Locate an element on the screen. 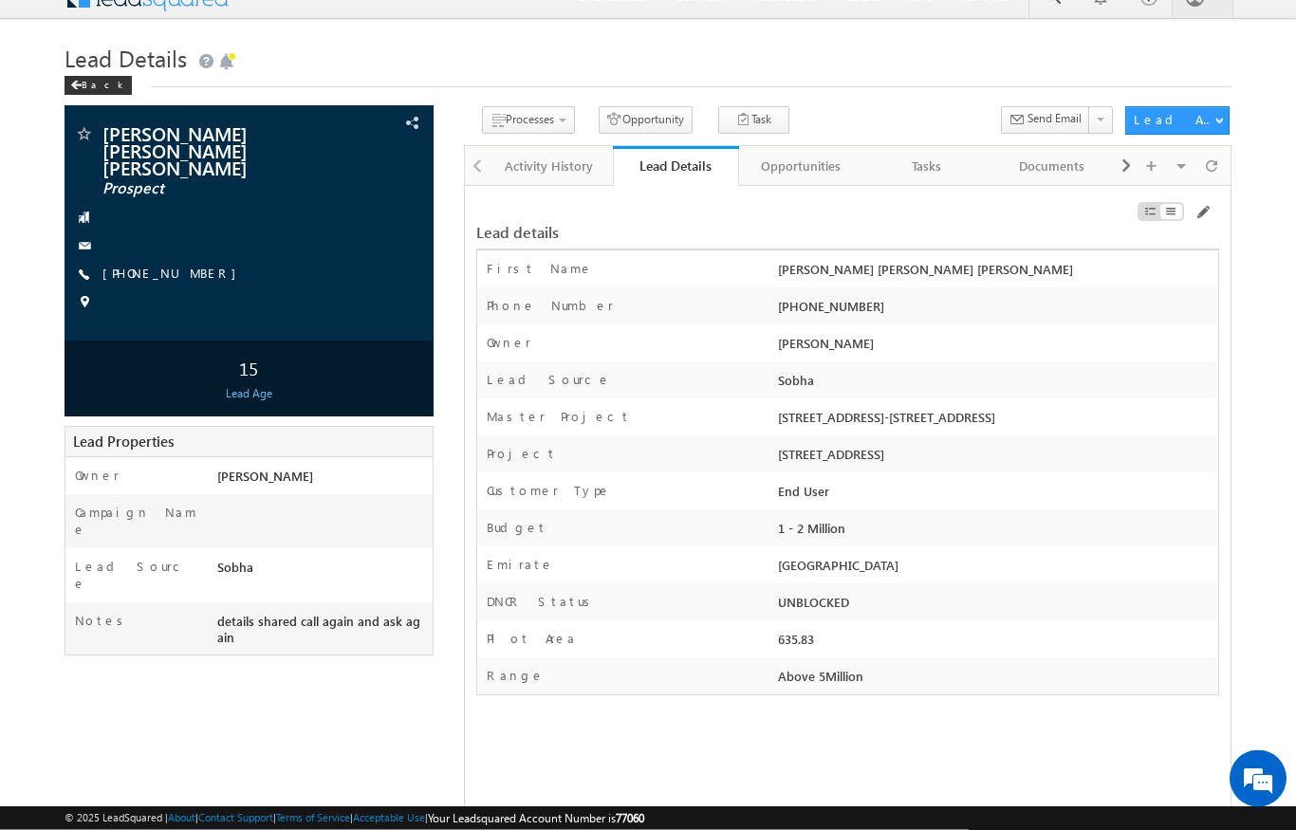 The height and width of the screenshot is (830, 1296). textarea: Type your message and hit 'Enter' is located at coordinates (185, 372).